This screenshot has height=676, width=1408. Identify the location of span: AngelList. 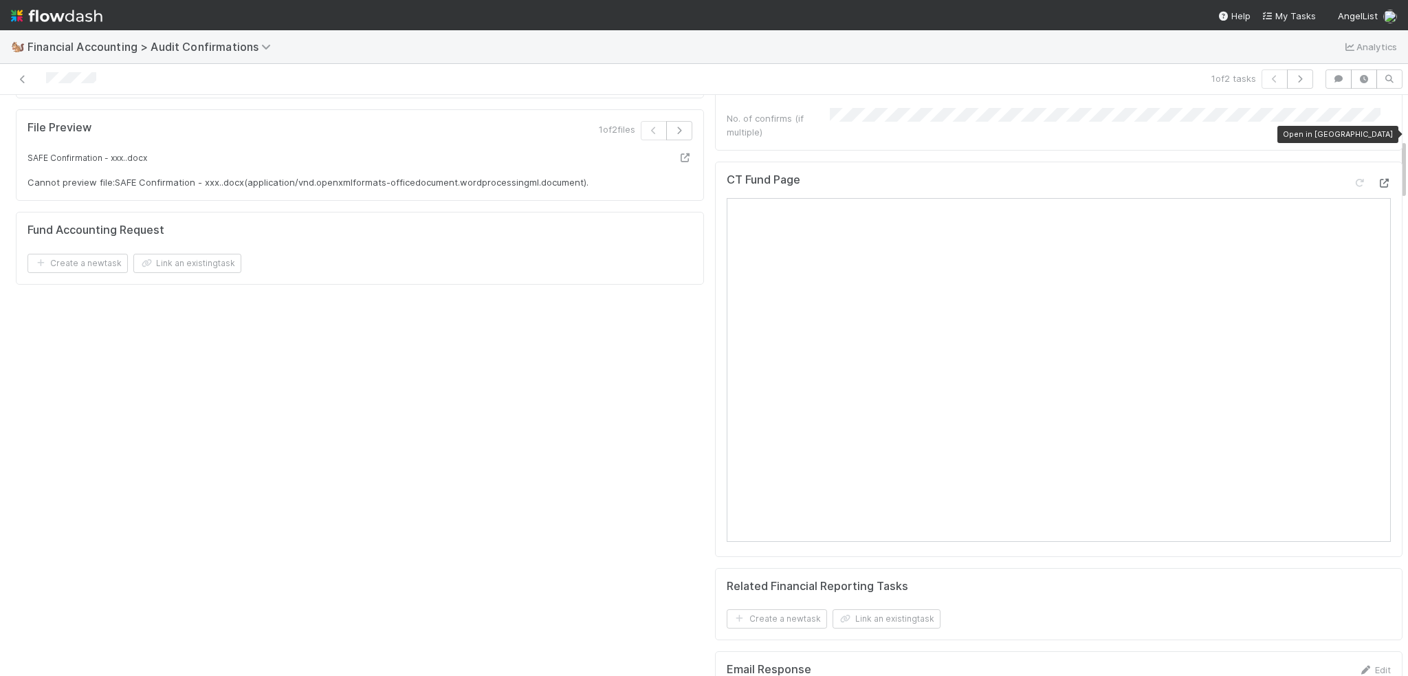
(1357, 16).